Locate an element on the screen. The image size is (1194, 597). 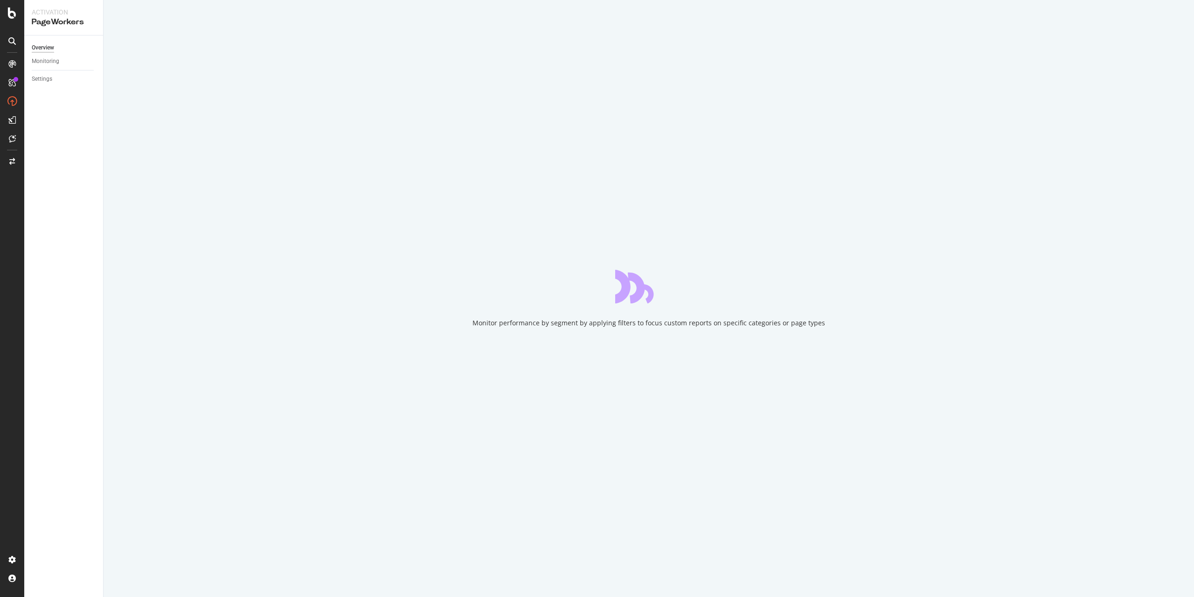
a: Settings is located at coordinates (64, 79).